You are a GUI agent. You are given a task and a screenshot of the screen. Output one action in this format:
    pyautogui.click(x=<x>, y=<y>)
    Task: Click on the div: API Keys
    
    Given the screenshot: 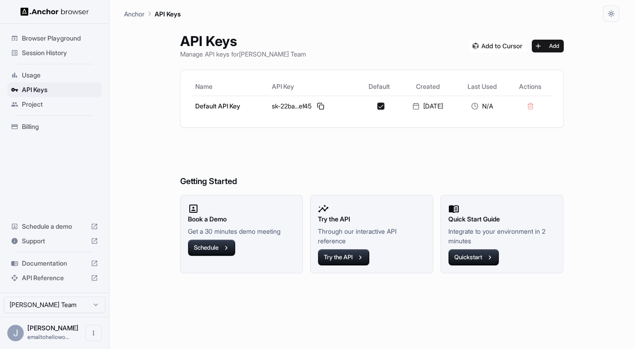 What is the action you would take?
    pyautogui.click(x=54, y=90)
    